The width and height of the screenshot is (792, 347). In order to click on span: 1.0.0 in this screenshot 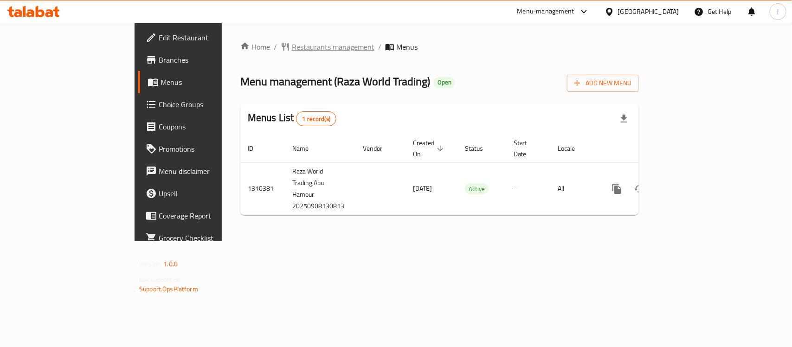, I will do `click(170, 264)`.